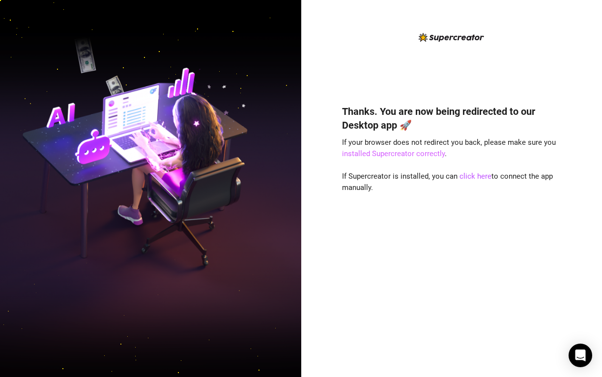  I want to click on div: Open Intercom Messenger, so click(580, 356).